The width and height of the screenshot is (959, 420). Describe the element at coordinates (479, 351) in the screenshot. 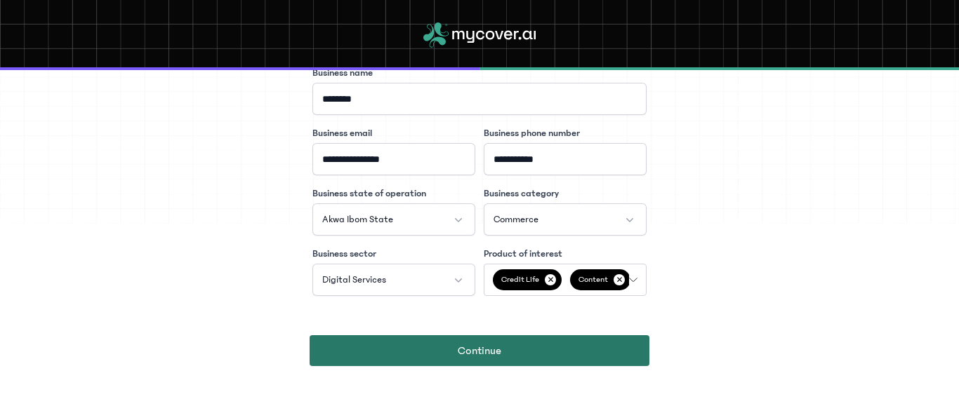

I see `button: Continue` at that location.